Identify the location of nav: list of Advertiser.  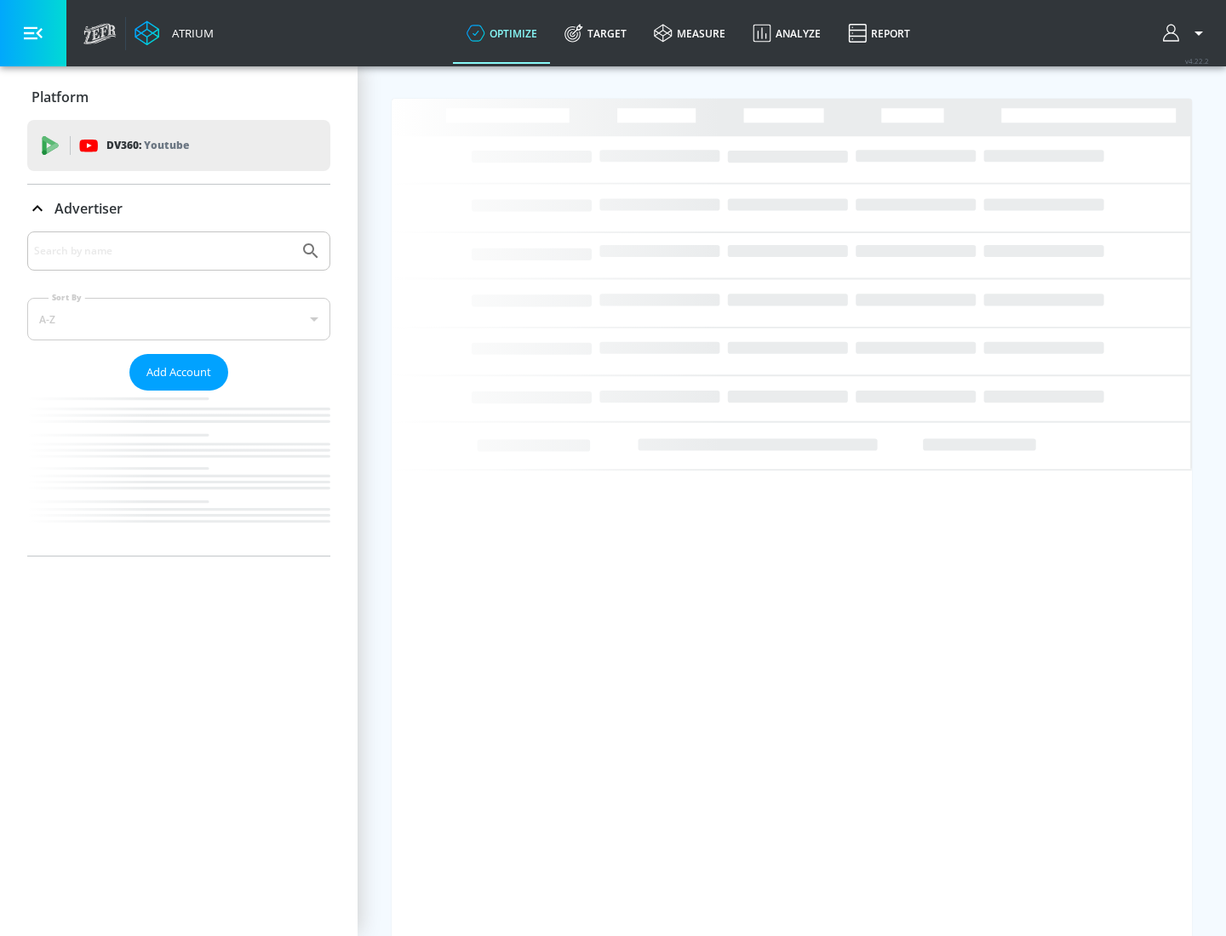
(179, 473).